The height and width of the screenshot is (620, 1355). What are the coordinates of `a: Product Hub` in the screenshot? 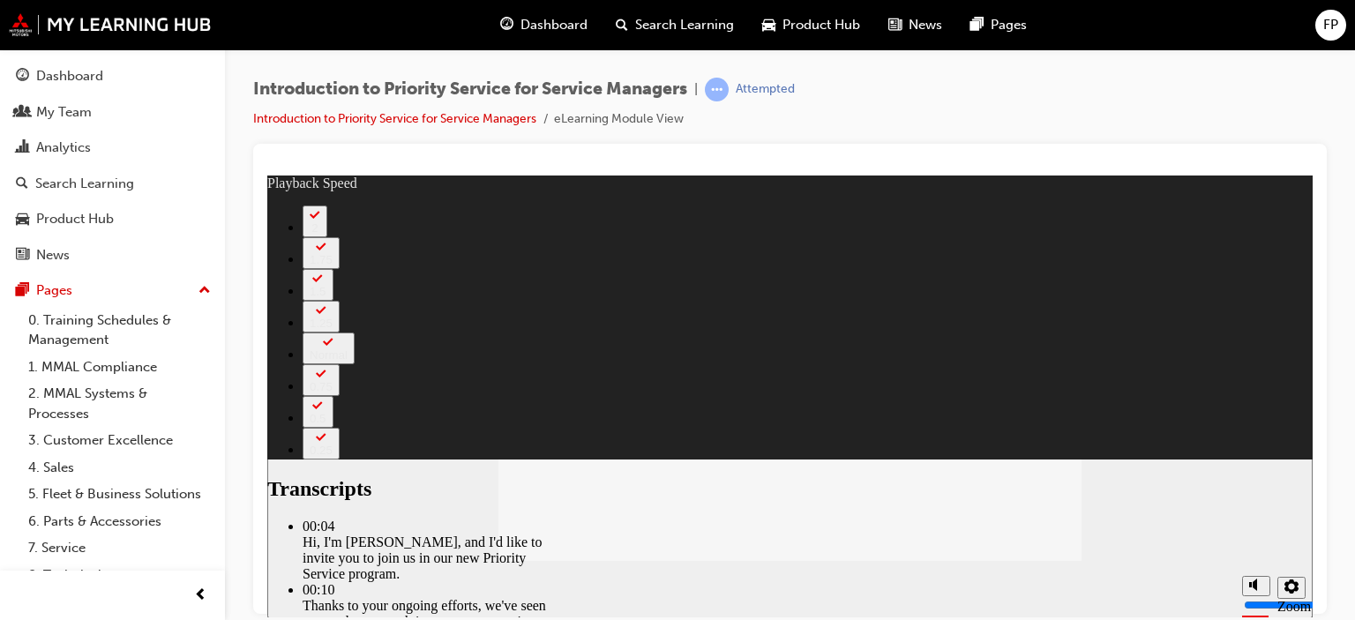 It's located at (112, 219).